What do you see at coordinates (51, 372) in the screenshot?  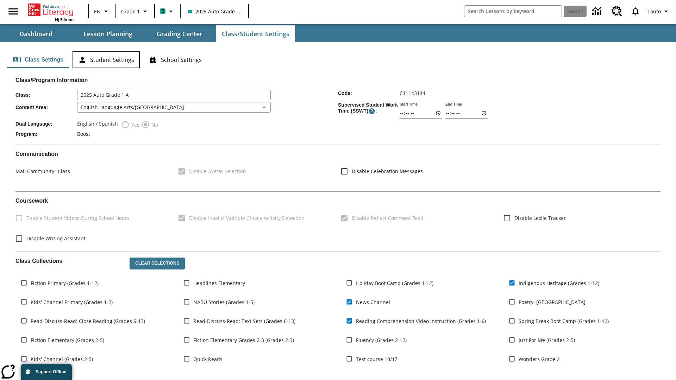 I see `span: Support Offline` at bounding box center [51, 372].